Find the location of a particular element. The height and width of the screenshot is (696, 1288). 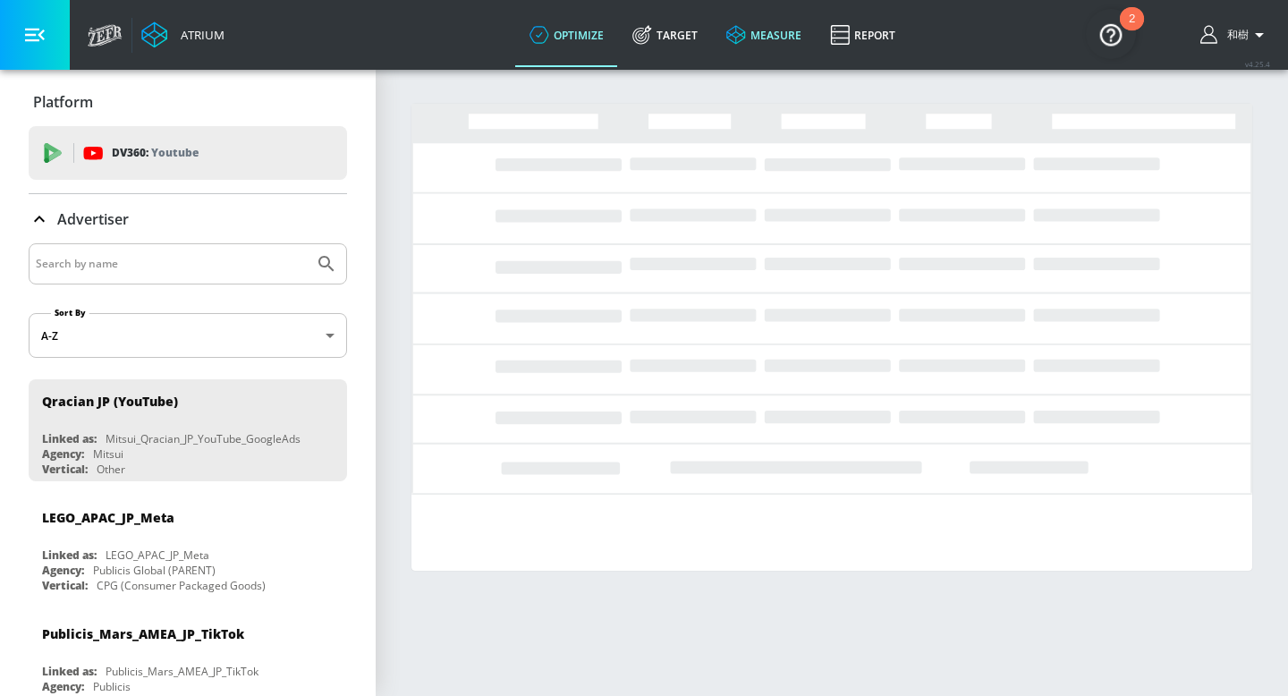

div: Advertiser is located at coordinates (188, 219).